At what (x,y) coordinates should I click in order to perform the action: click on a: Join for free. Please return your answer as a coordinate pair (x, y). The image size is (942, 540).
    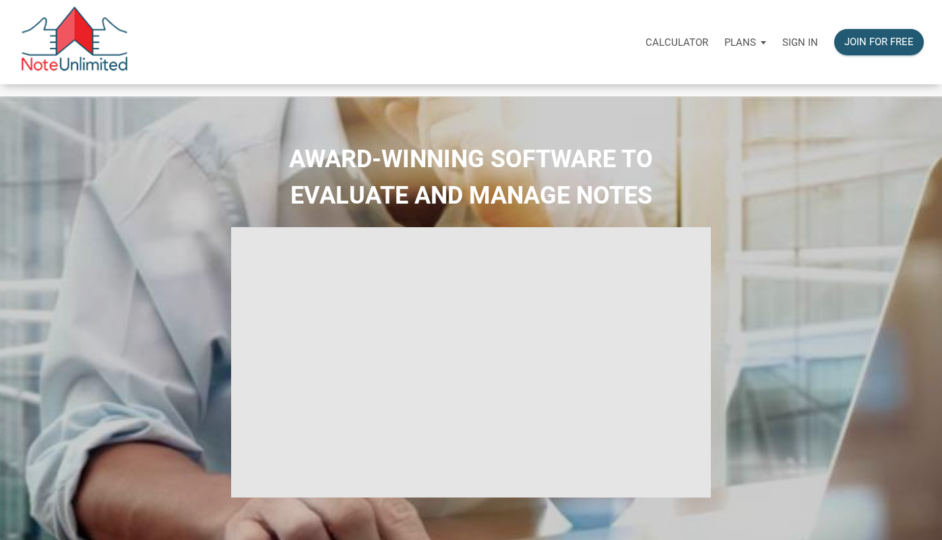
    Looking at the image, I should click on (878, 42).